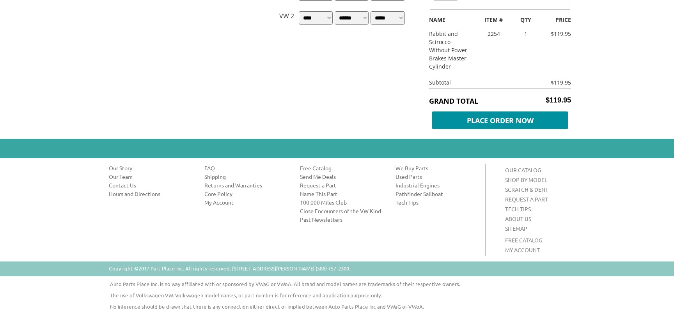 This screenshot has width=674, height=318. Describe the element at coordinates (485, 82) in the screenshot. I see `div: Subtotal` at that location.